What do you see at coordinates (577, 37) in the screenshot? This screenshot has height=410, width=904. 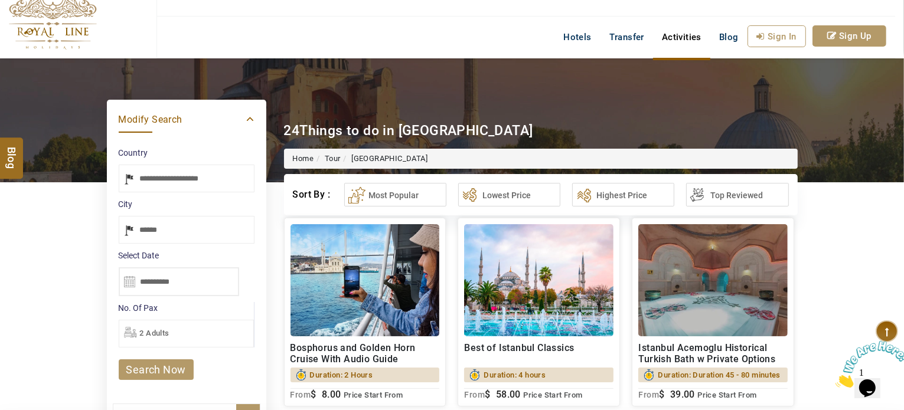 I see `a: Hotels` at bounding box center [577, 37].